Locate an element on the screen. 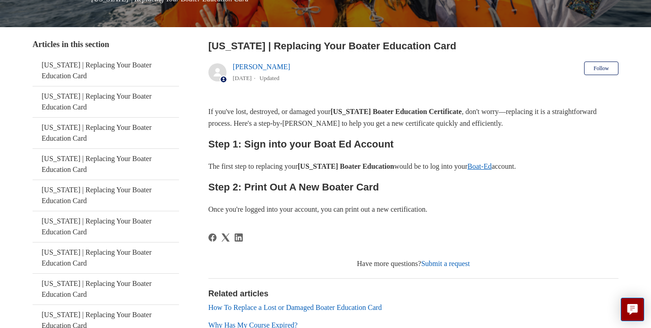 Image resolution: width=651 pixels, height=328 pixels. p: The first step to replacing your would be to log into your account. is located at coordinates (413, 166).